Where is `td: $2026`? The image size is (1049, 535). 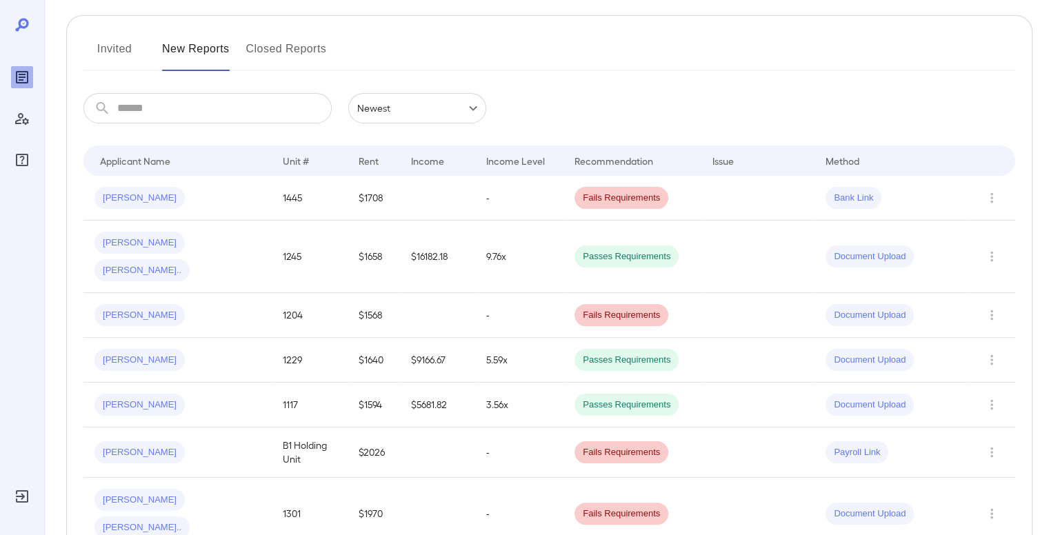 td: $2026 is located at coordinates (374, 452).